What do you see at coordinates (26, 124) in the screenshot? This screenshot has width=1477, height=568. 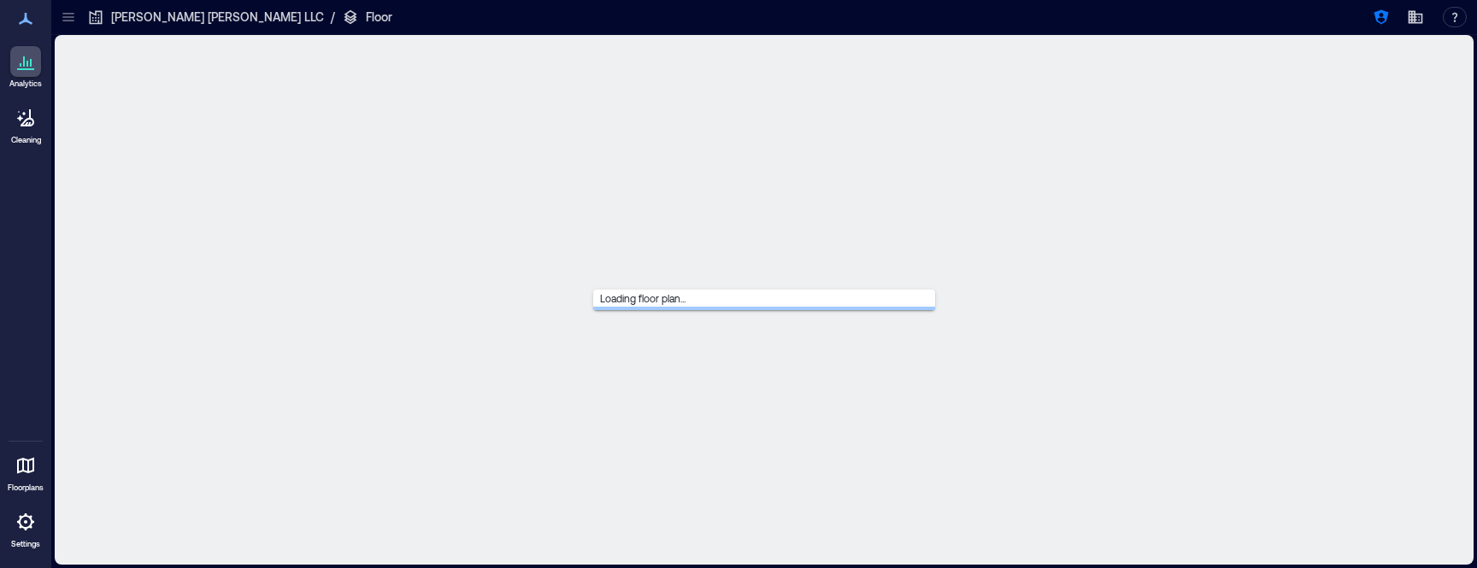 I see `a: Cleaning` at bounding box center [26, 124].